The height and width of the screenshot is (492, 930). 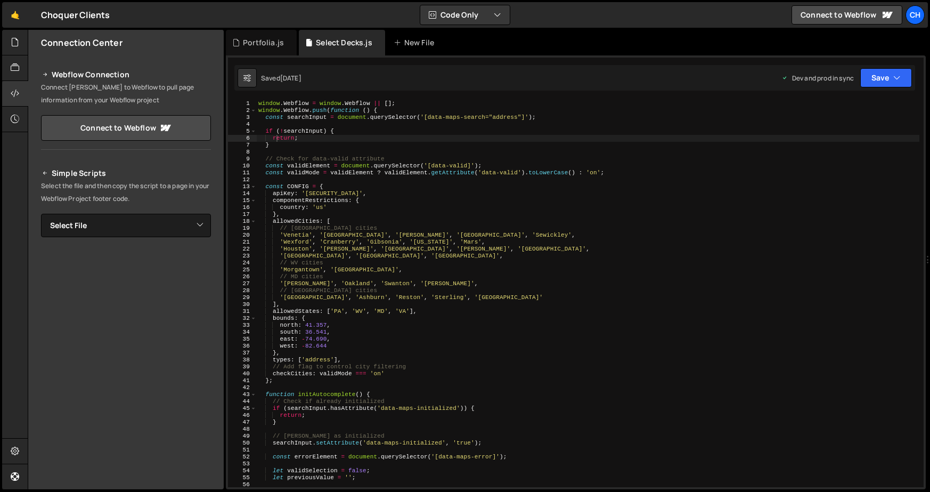 What do you see at coordinates (242, 152) in the screenshot?
I see `div: 8` at bounding box center [242, 152].